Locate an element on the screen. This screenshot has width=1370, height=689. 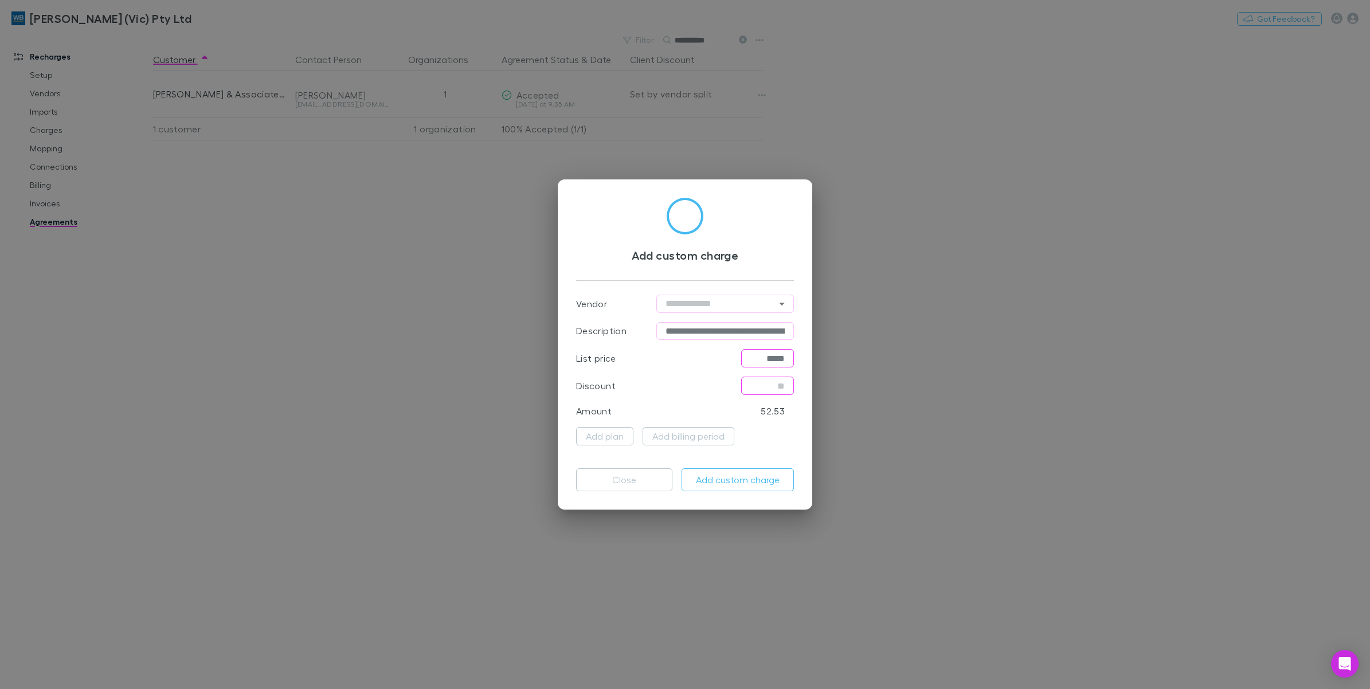
p: Vendor is located at coordinates (592, 304).